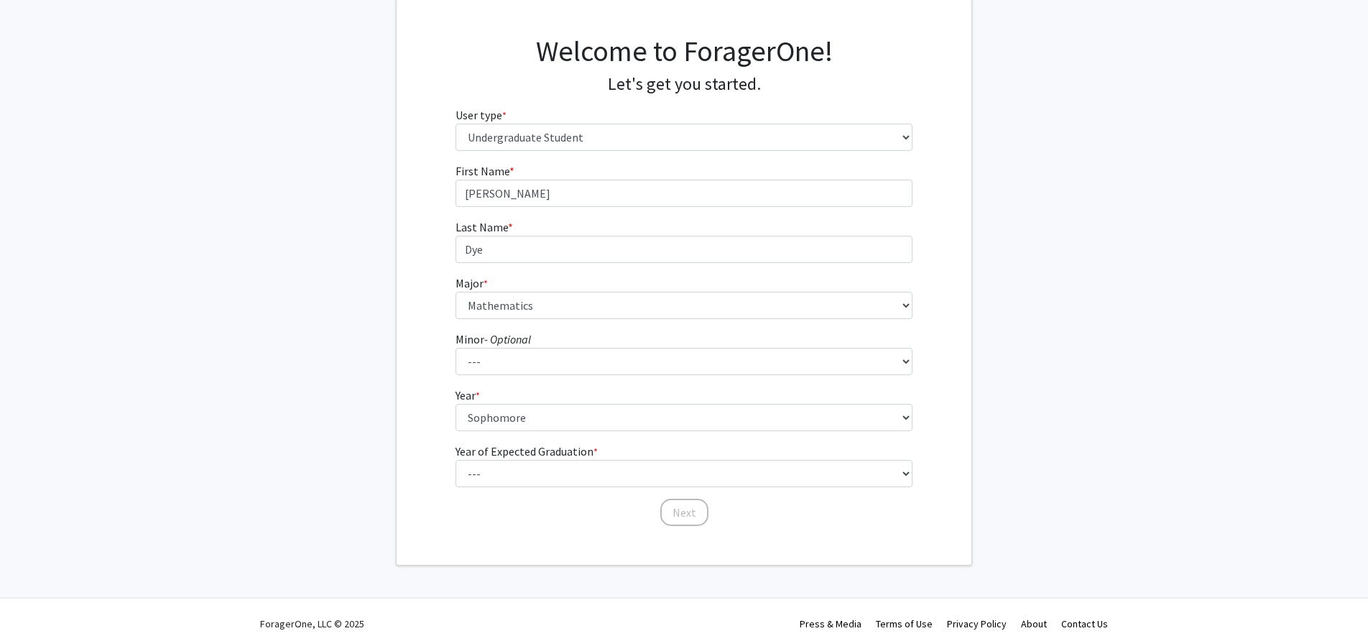 This screenshot has height=636, width=1368. What do you see at coordinates (830, 624) in the screenshot?
I see `a: Press & Media` at bounding box center [830, 624].